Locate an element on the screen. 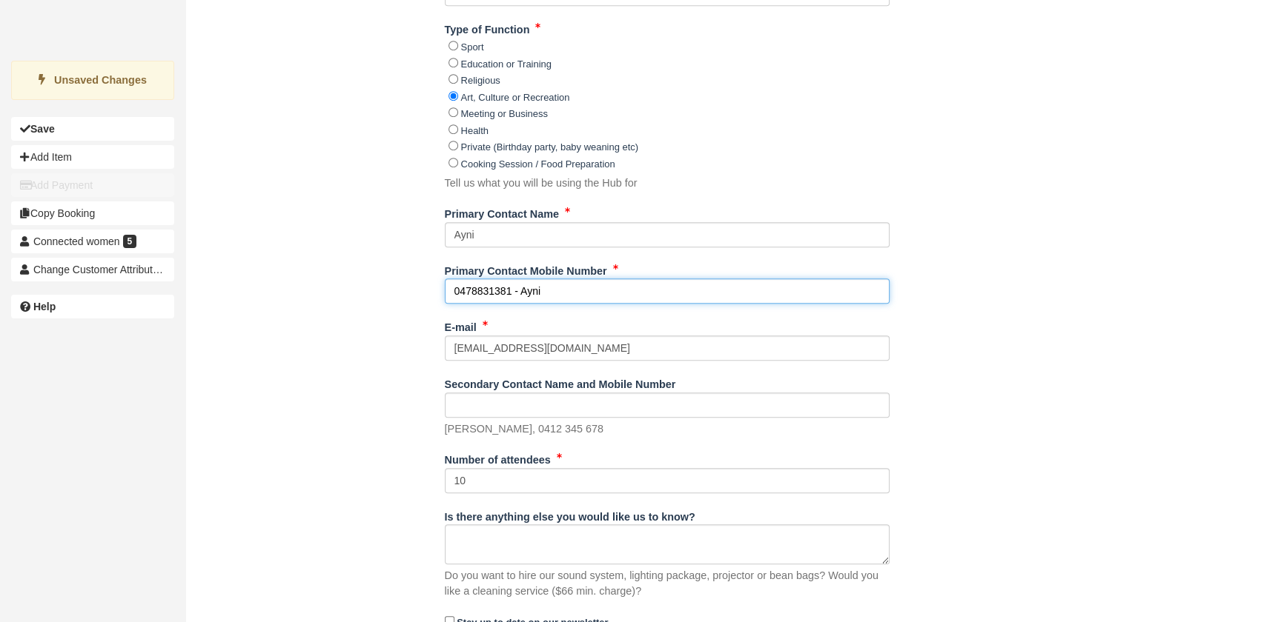  label: Is there anything else you would like us to know? is located at coordinates (570, 515).